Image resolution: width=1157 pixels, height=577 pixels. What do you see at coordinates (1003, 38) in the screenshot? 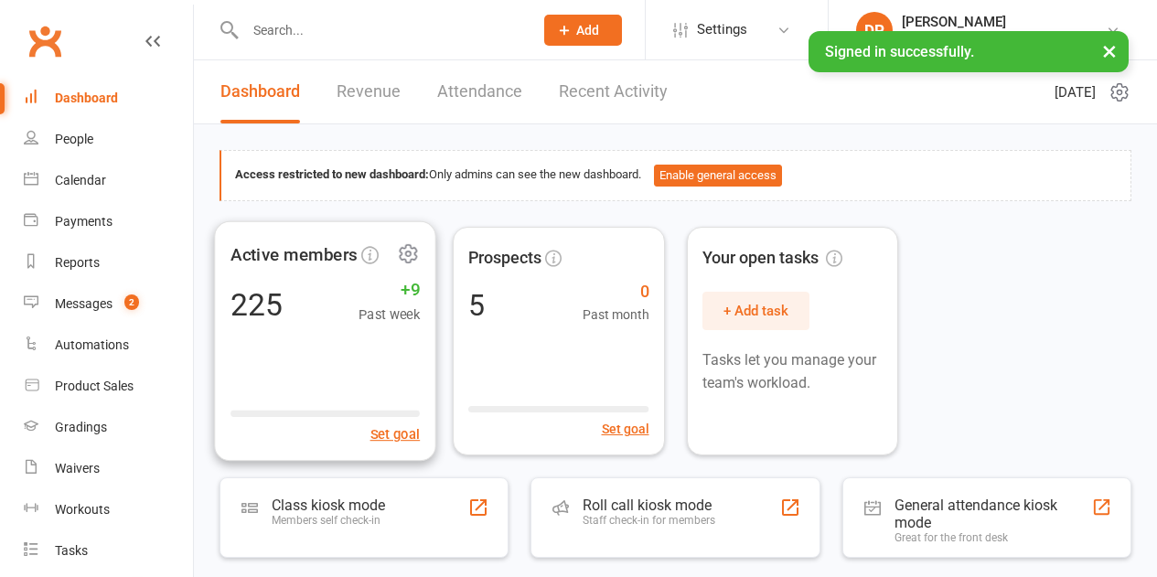
I see `div: Altered States Fitness & Martial Arts` at bounding box center [1003, 38].